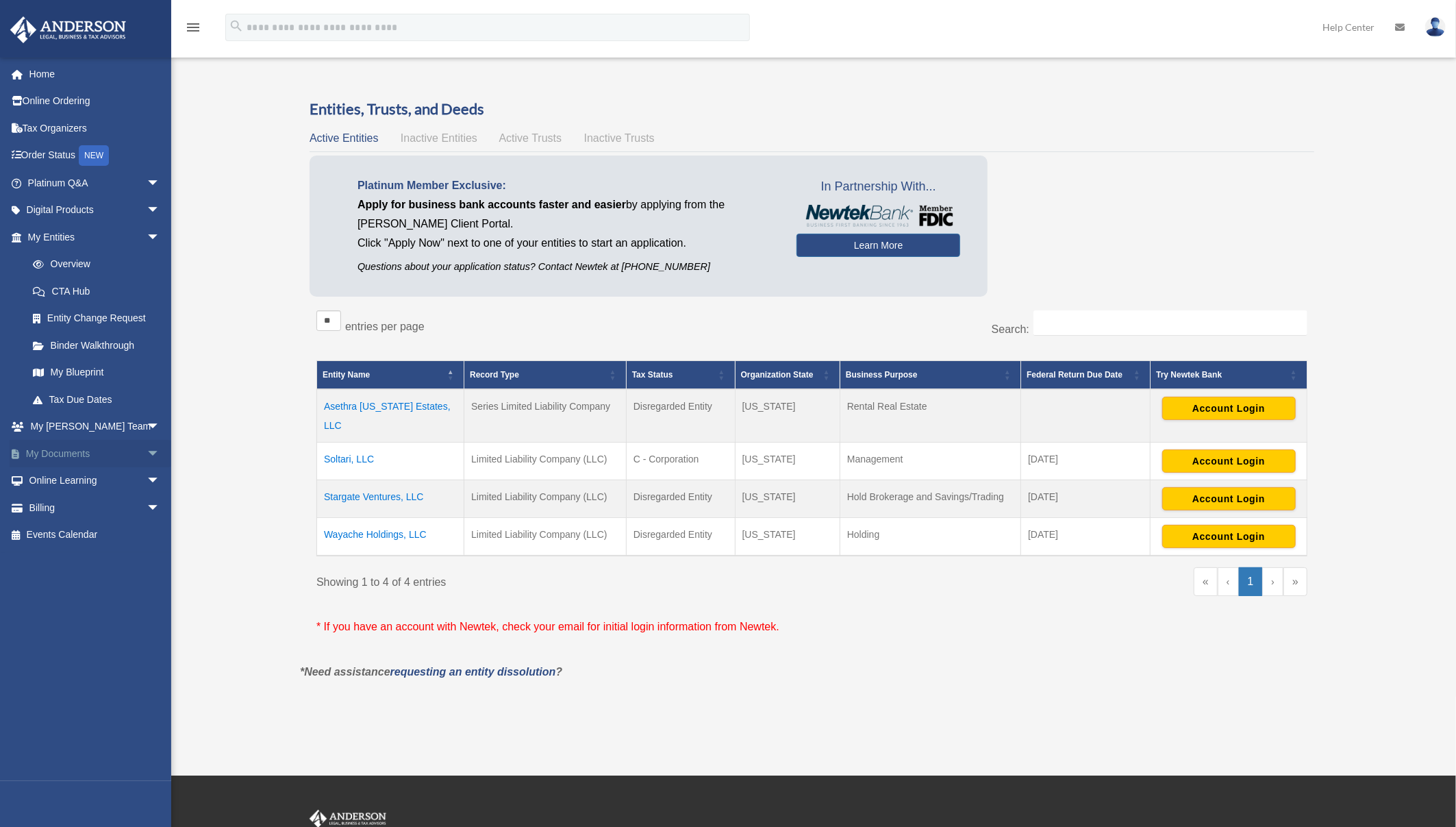 The height and width of the screenshot is (827, 1456). I want to click on span: Federal Return Due Date, so click(1074, 375).